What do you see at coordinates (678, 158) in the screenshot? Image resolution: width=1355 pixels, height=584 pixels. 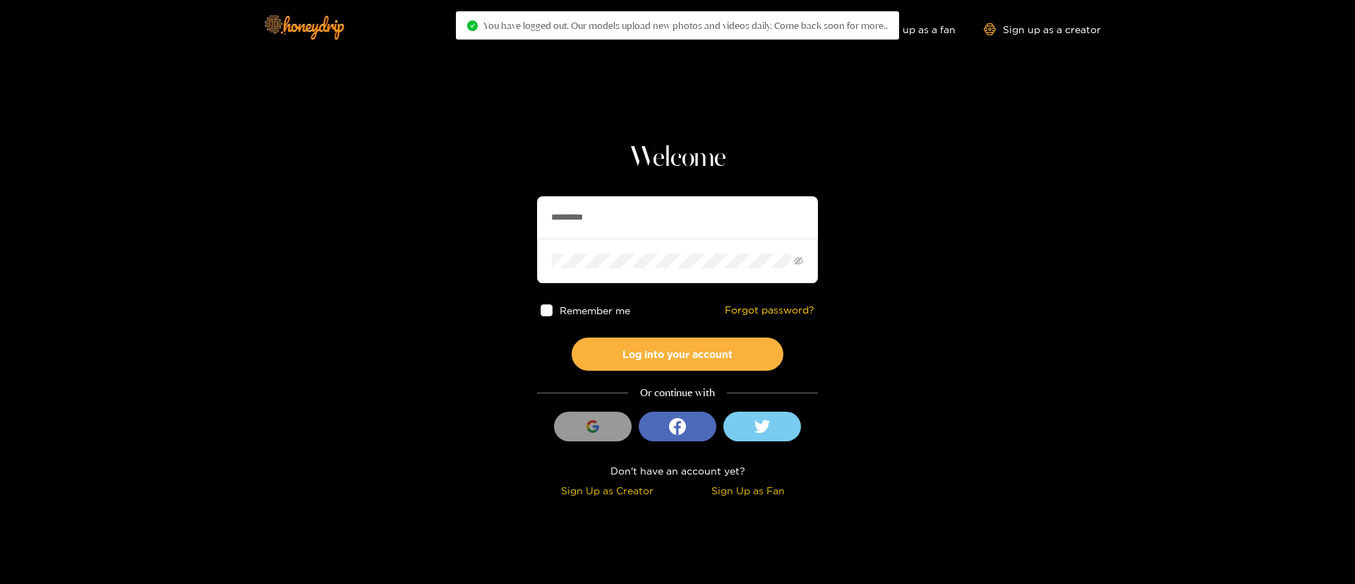 I see `h1: Welcome` at bounding box center [678, 158].